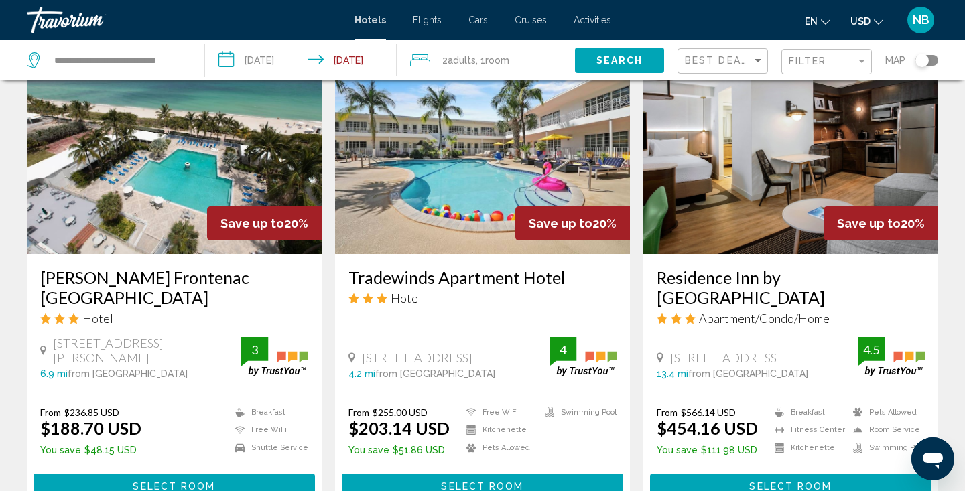  What do you see at coordinates (619, 60) in the screenshot?
I see `button: Search` at bounding box center [619, 60].